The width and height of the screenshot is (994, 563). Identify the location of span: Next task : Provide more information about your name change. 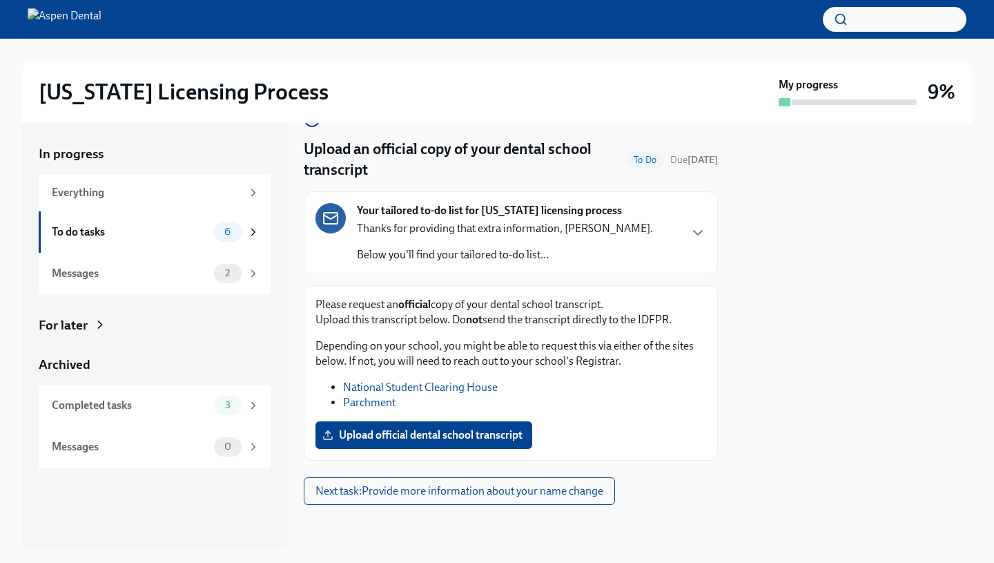
(459, 491).